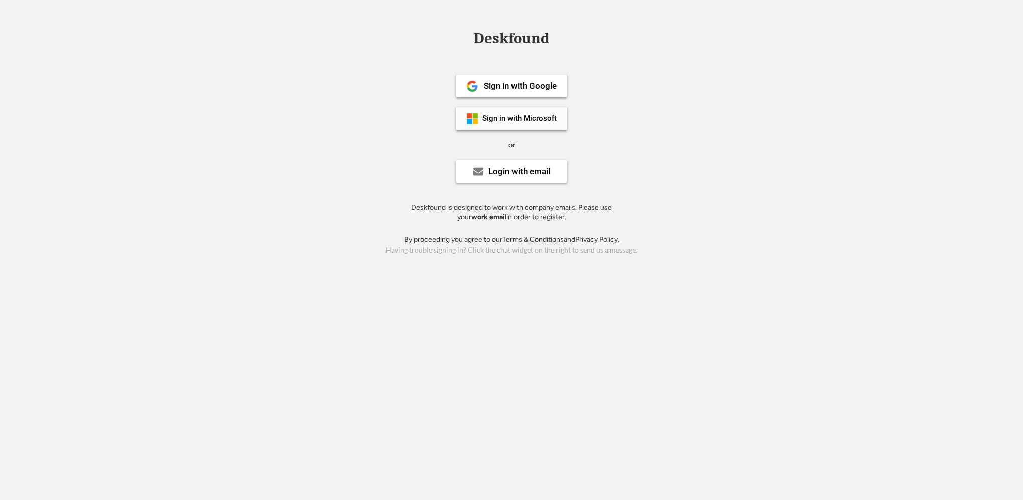  Describe the element at coordinates (533, 239) in the screenshot. I see `a: Terms & Conditions` at that location.